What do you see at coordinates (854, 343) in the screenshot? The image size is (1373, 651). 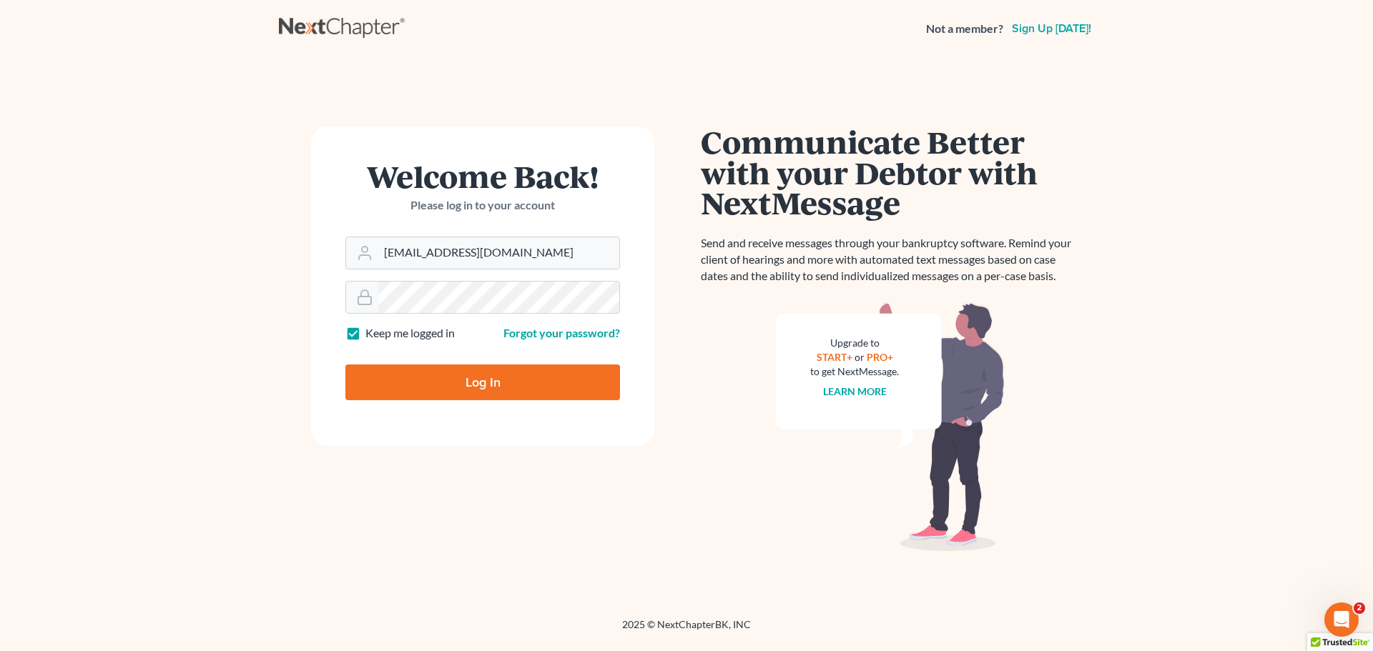 I see `div: Upgrade to` at bounding box center [854, 343].